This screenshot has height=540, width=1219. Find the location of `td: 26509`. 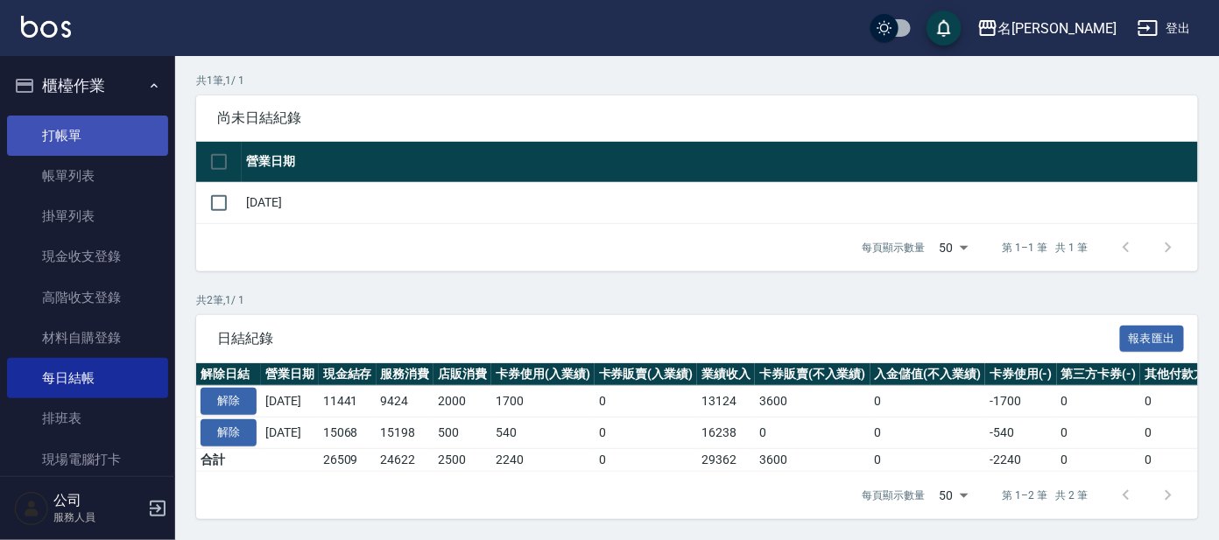

td: 26509 is located at coordinates (348, 460).